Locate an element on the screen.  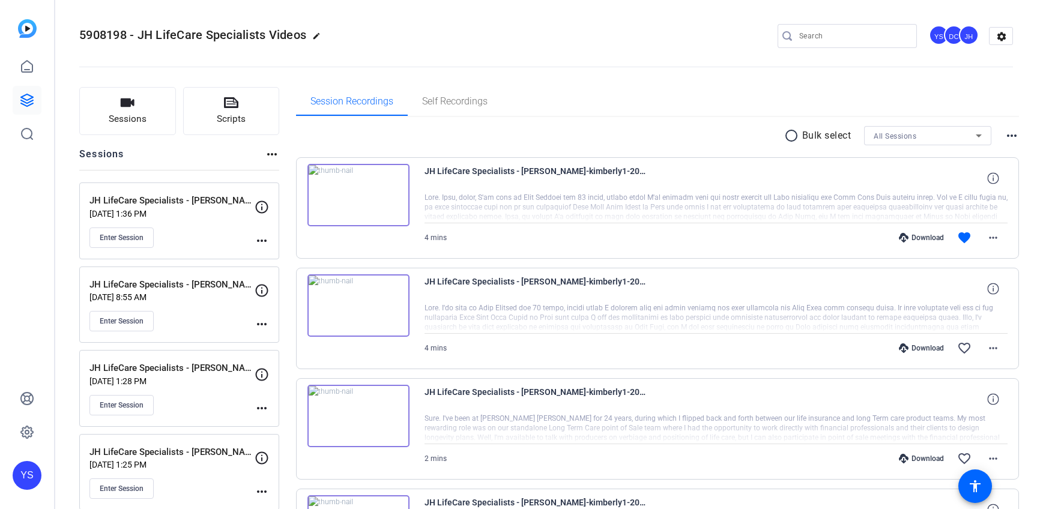
div: JH is located at coordinates (969, 35).